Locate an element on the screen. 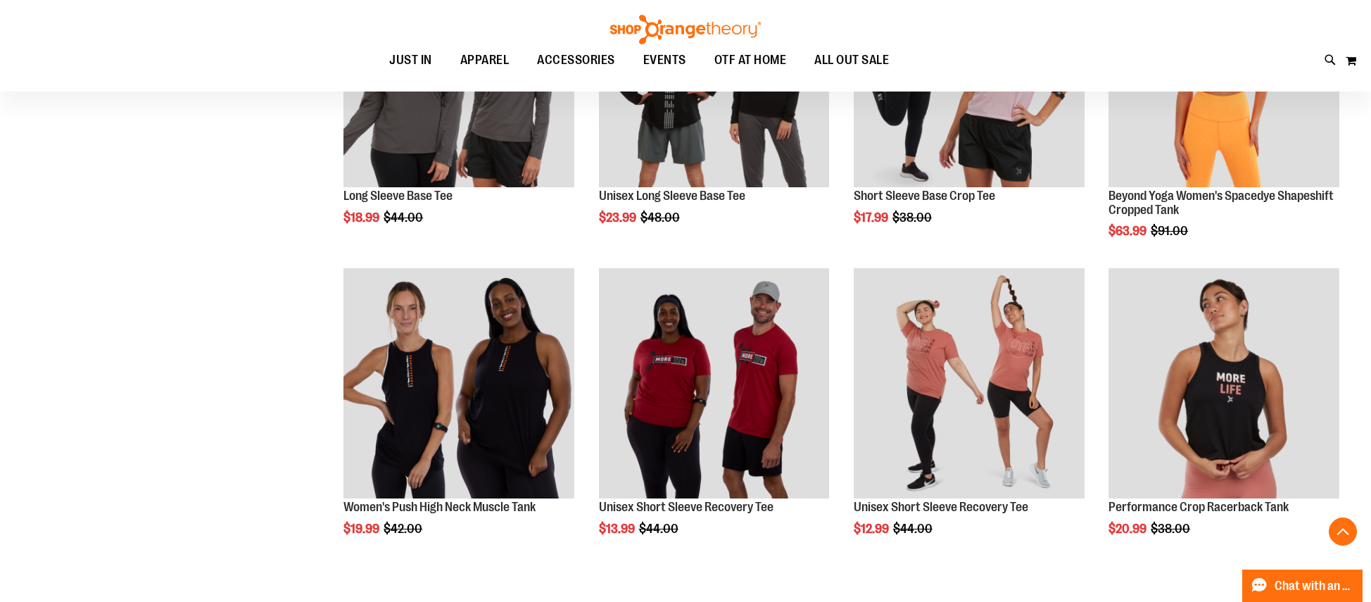 The image size is (1371, 602). span: $12.99 is located at coordinates (872, 529).